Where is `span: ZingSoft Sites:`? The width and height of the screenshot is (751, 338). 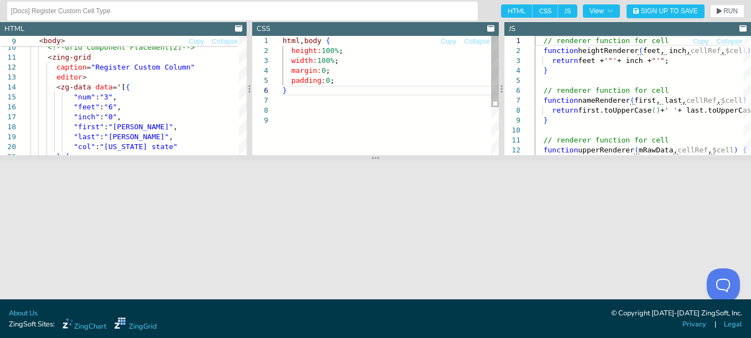 span: ZingSoft Sites: is located at coordinates (32, 324).